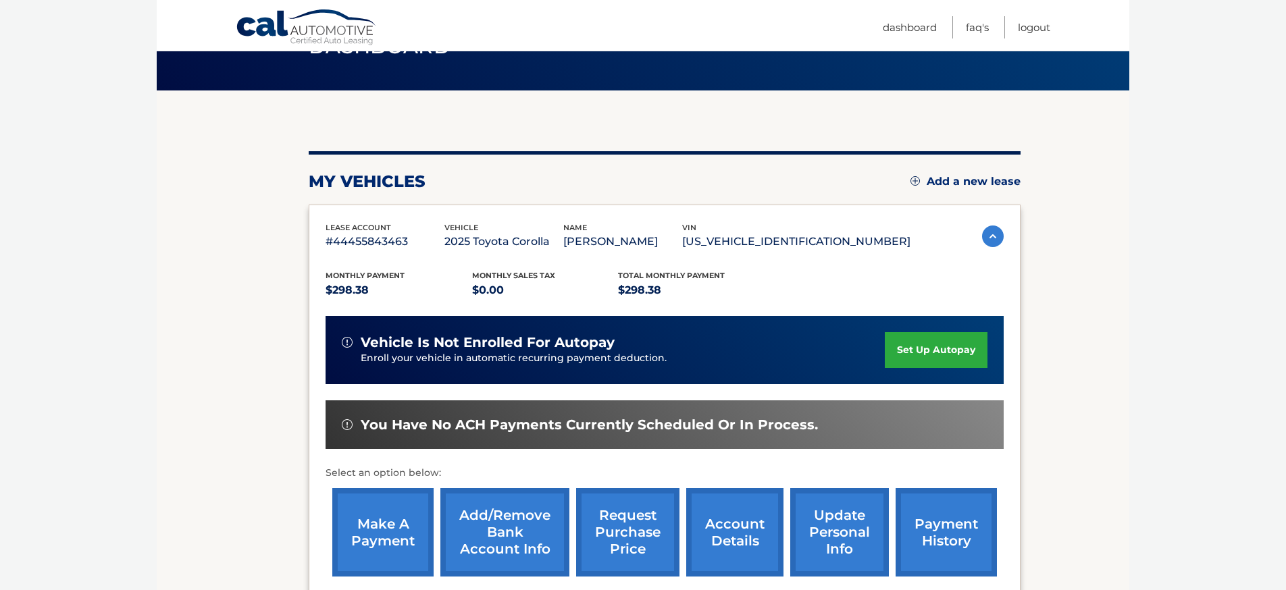  I want to click on h2: my vehicles, so click(367, 182).